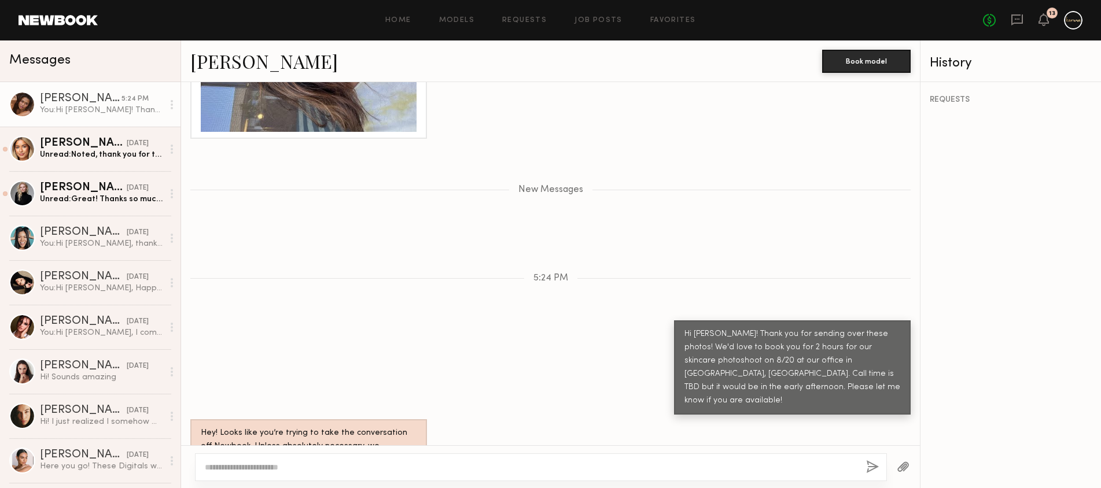 The width and height of the screenshot is (1101, 488). What do you see at coordinates (398, 20) in the screenshot?
I see `a: Home` at bounding box center [398, 20].